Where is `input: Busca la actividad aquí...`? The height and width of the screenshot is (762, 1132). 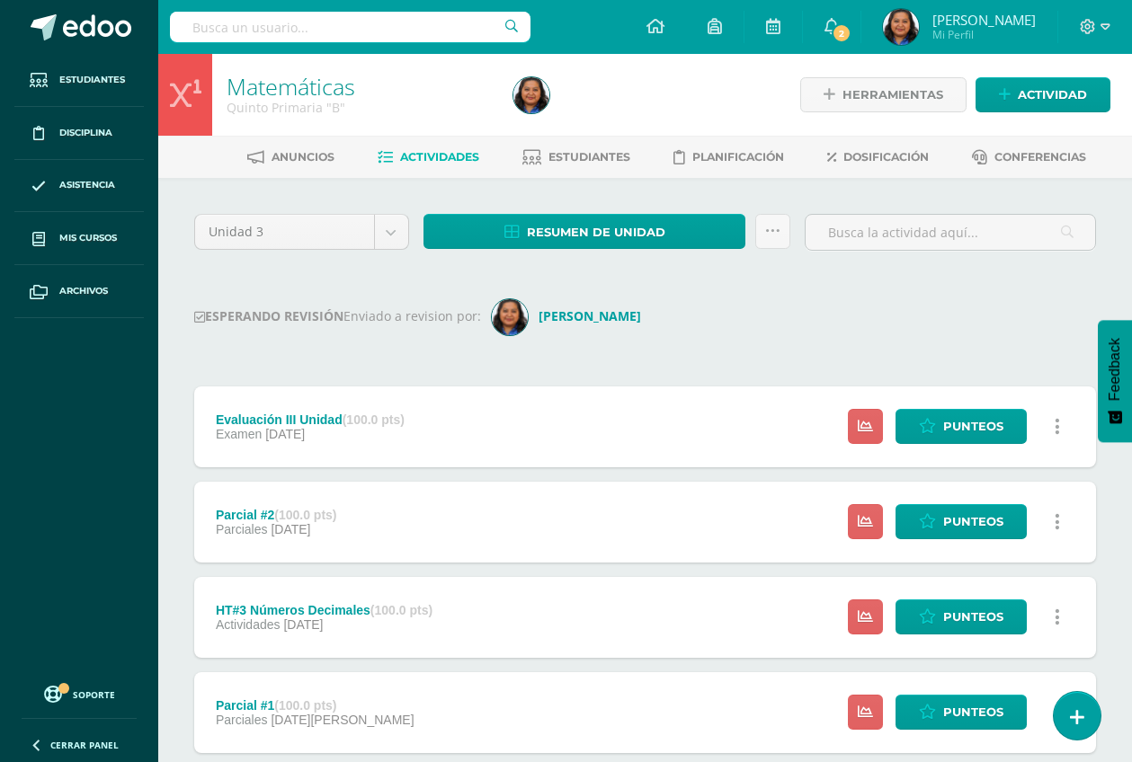
input: Busca la actividad aquí... is located at coordinates (950, 232).